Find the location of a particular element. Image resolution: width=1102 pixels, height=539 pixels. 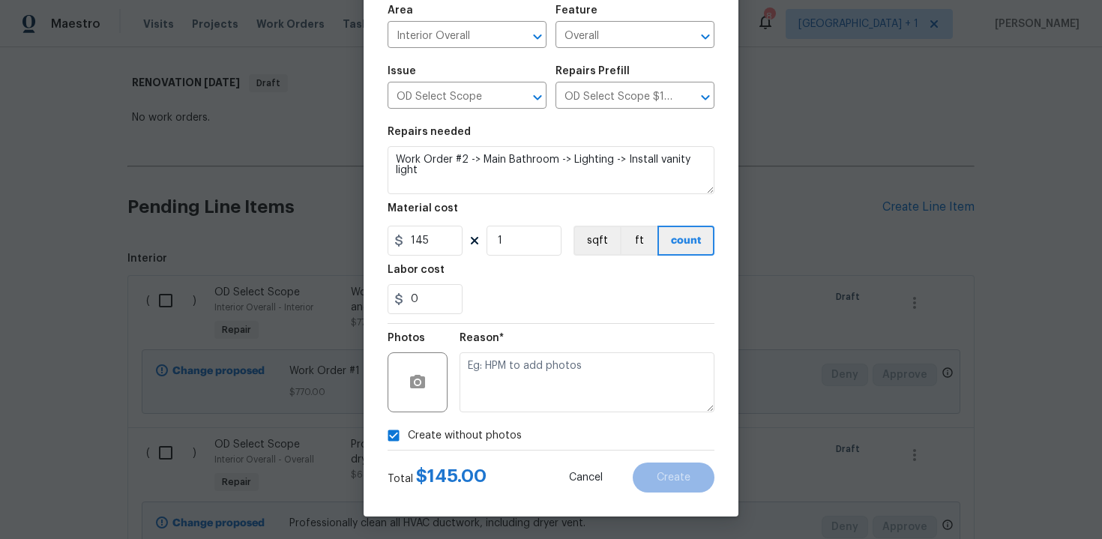

textarea: Work Order #2 -> Main Bathroom -> Lighting -> Install vanity light is located at coordinates (551, 170).